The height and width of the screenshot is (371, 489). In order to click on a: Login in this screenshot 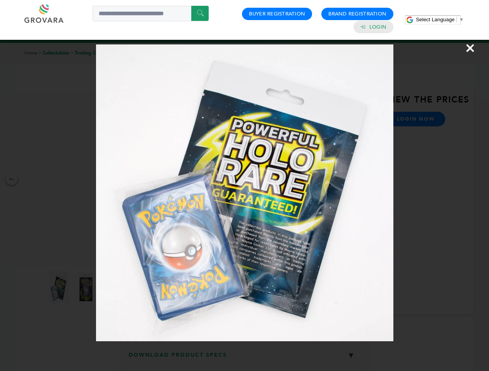, I will do `click(378, 27)`.